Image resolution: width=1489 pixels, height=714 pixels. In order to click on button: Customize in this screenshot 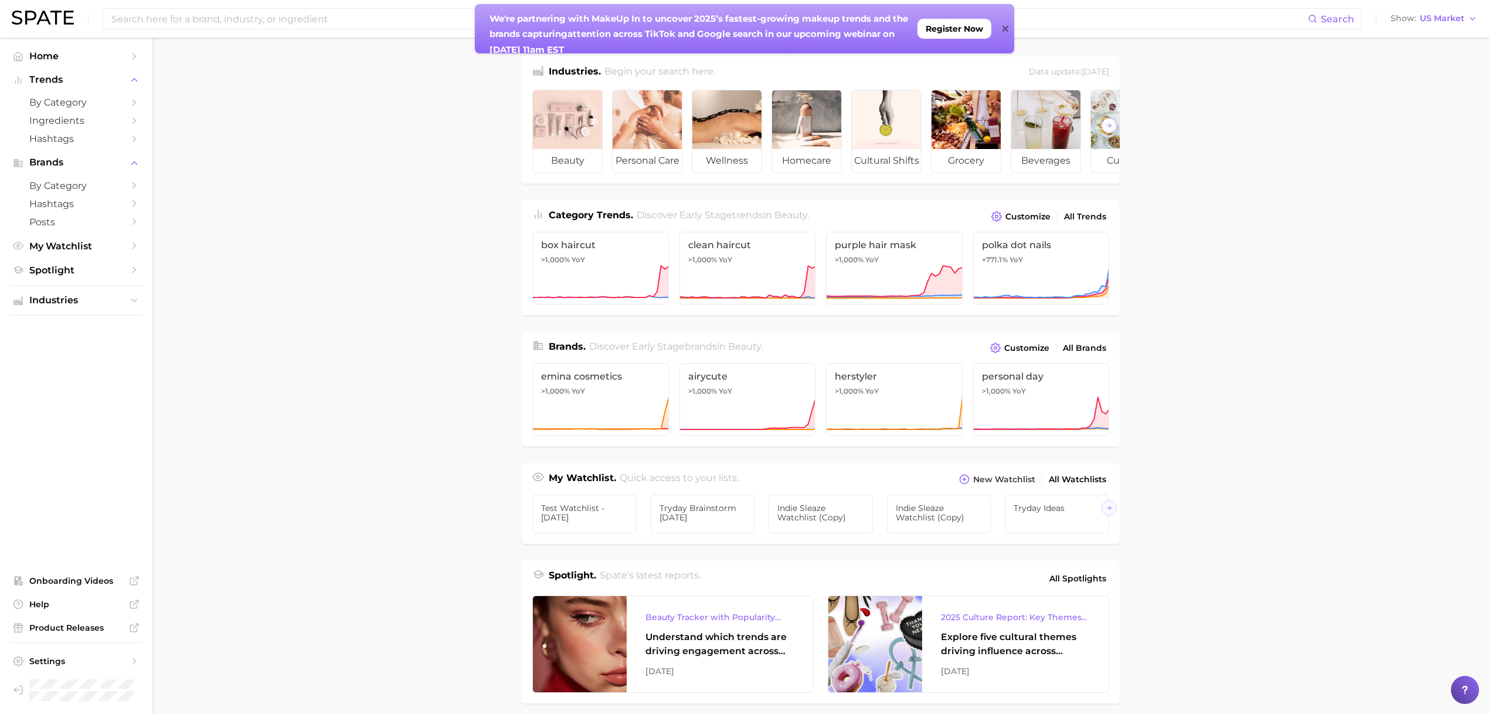, I will do `click(1021, 216)`.